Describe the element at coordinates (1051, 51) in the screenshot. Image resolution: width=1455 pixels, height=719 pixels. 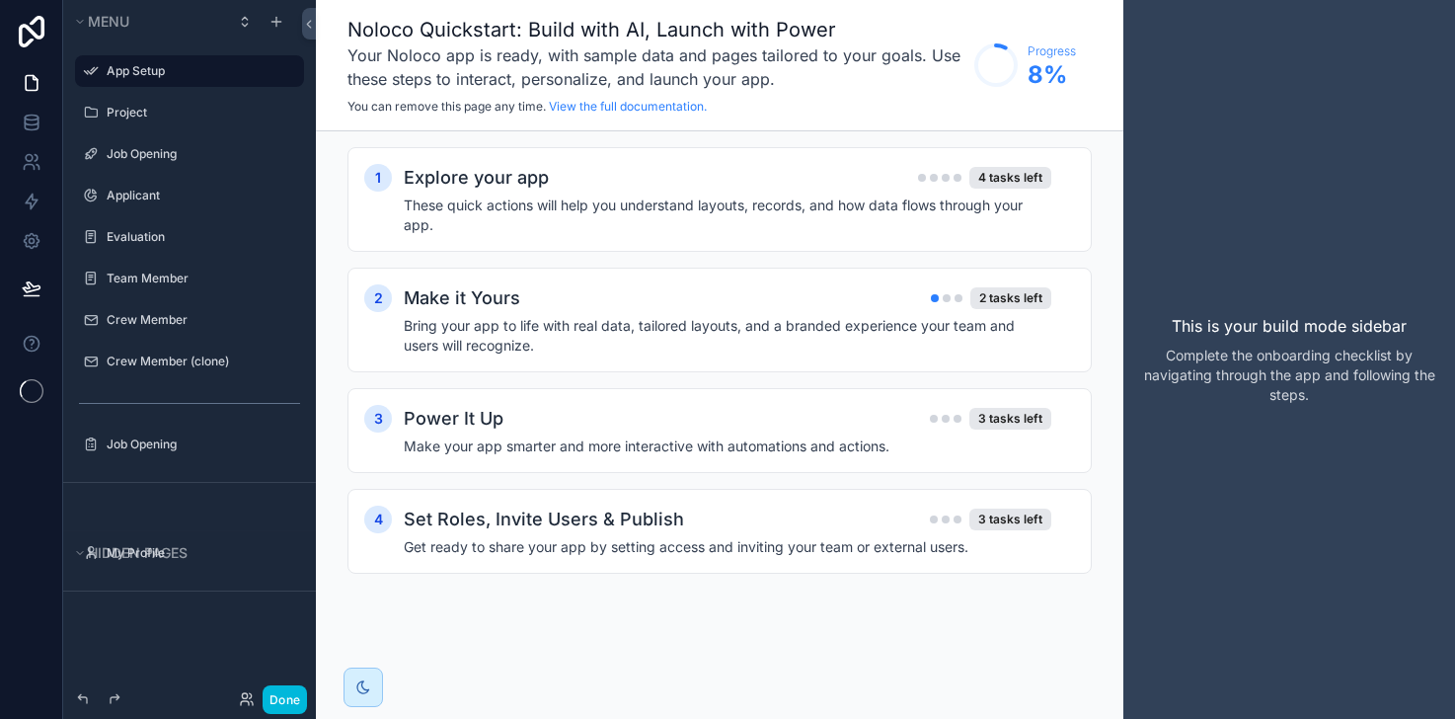
I see `span: Progress` at that location.